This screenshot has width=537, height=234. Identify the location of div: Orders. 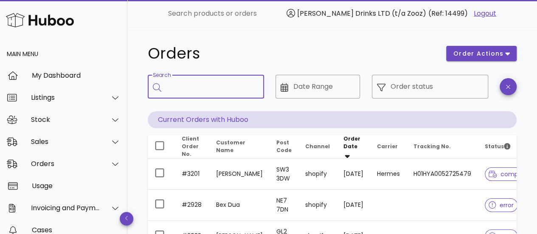
(65, 164).